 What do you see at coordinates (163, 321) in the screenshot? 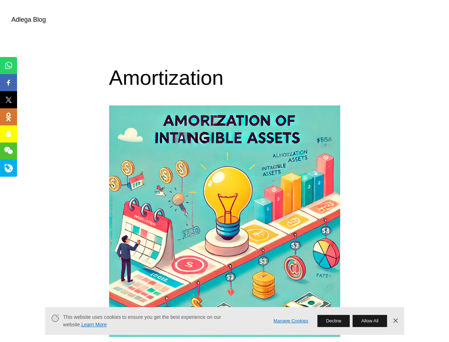
I see `span: This website uses cookies to ensure you get the best experience on our website.` at bounding box center [163, 321].